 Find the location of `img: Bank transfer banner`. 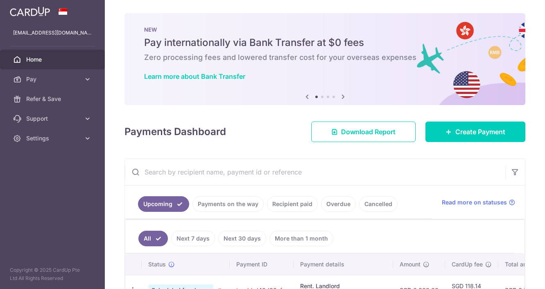

img: Bank transfer banner is located at coordinates (325, 59).